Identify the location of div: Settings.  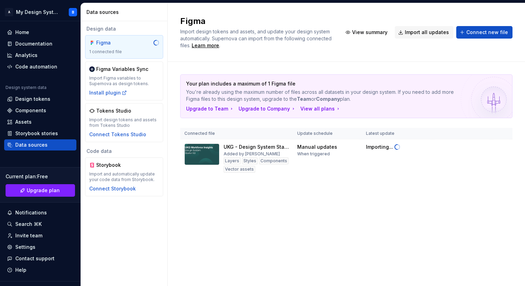
(25, 247).